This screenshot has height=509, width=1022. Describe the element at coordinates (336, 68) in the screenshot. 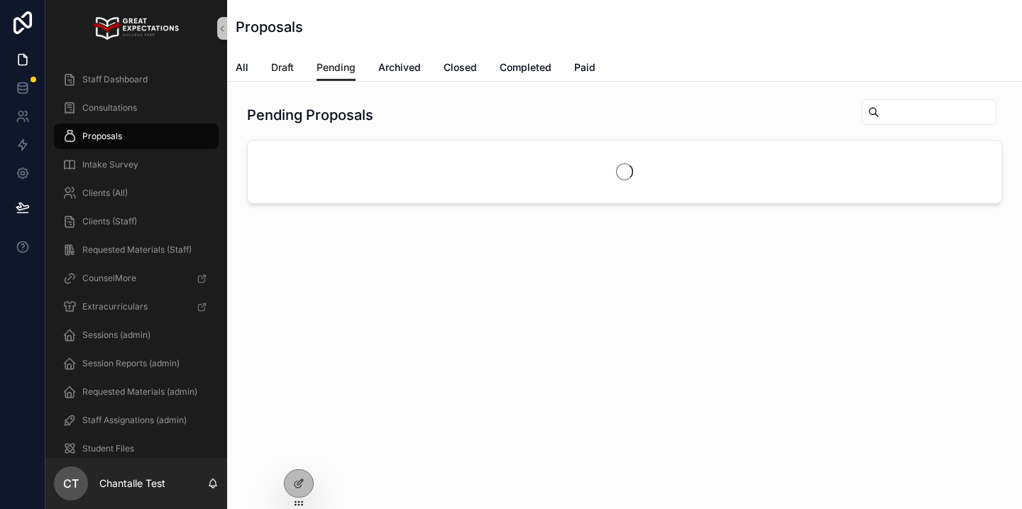

I see `a: Pending` at that location.